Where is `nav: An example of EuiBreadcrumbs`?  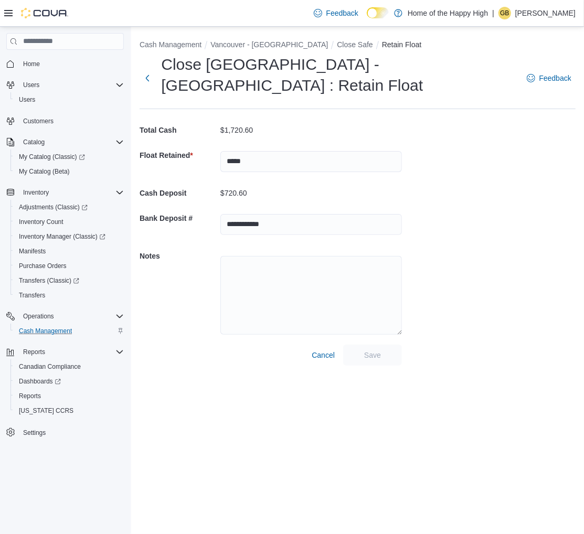
nav: An example of EuiBreadcrumbs is located at coordinates (357, 46).